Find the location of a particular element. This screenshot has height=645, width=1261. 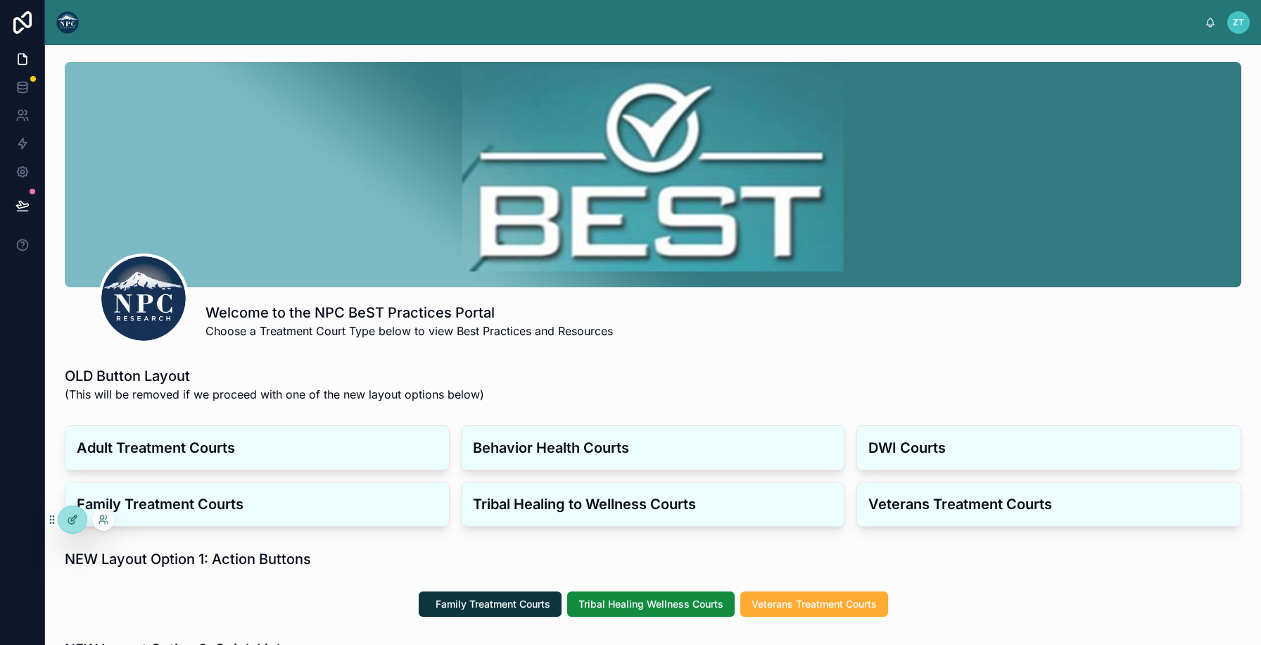

span: Choose a Treatment Court Type below to view Best Practices and Resources is located at coordinates (409, 331).